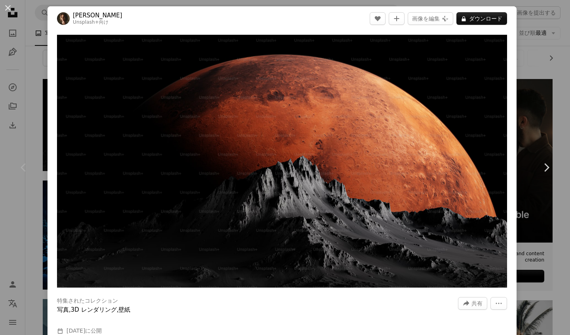  Describe the element at coordinates (86, 22) in the screenshot. I see `a: Unsplash+` at that location.